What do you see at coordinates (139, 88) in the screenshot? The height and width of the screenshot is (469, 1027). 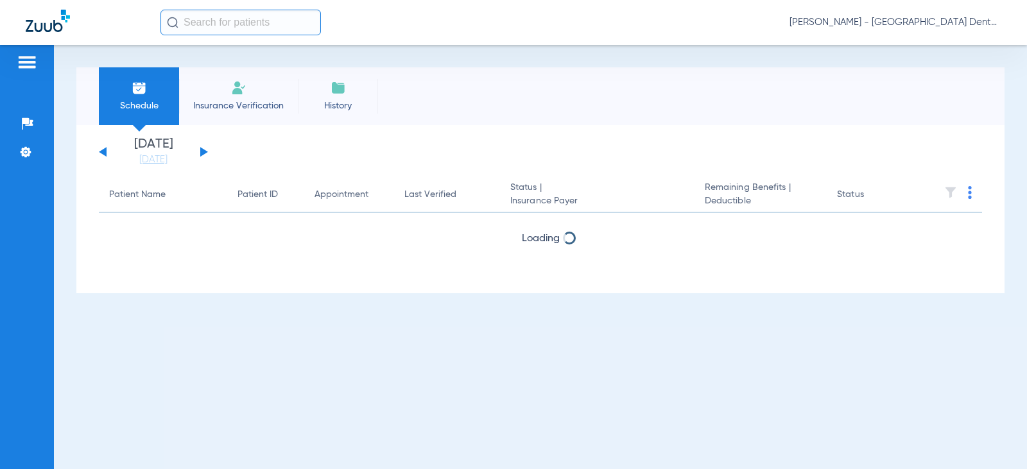 I see `img: Schedule` at bounding box center [139, 88].